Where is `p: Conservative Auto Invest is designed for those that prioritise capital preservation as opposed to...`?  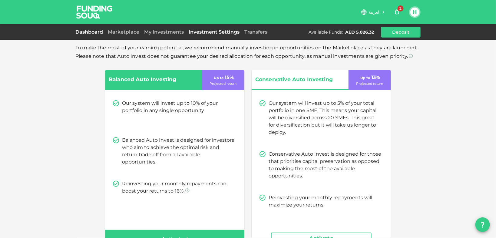
p: Conservative Auto Invest is designed for those that prioritise capital preservation as opposed to... is located at coordinates (325, 165).